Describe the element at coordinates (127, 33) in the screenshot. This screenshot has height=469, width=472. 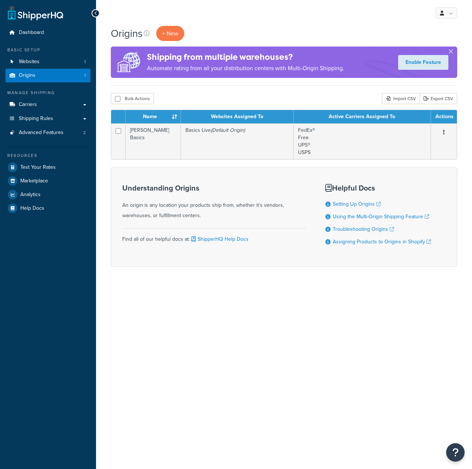
I see `h1: Origins` at that location.